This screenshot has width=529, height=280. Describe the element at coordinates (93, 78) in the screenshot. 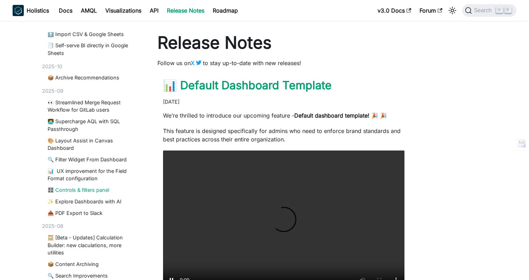

I see `a: 📦 Archive Recommendations` at that location.